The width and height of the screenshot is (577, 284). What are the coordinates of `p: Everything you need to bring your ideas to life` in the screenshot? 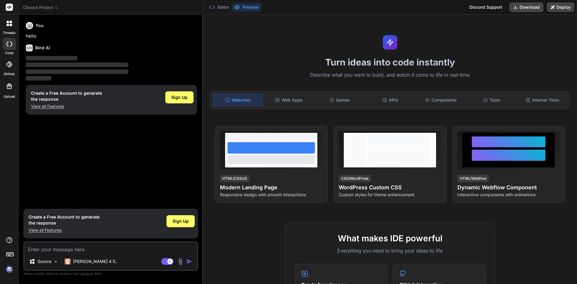 It's located at (390, 251).